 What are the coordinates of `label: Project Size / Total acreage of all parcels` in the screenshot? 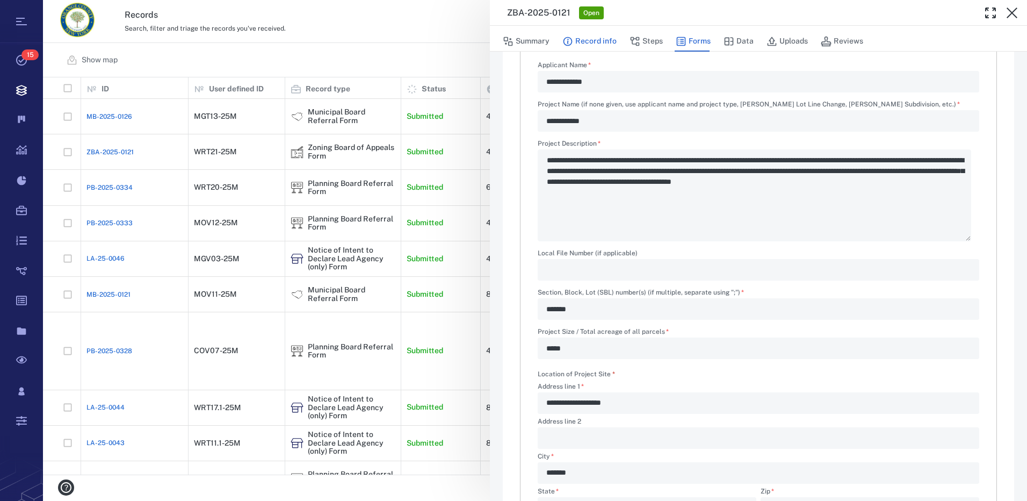 It's located at (759, 333).